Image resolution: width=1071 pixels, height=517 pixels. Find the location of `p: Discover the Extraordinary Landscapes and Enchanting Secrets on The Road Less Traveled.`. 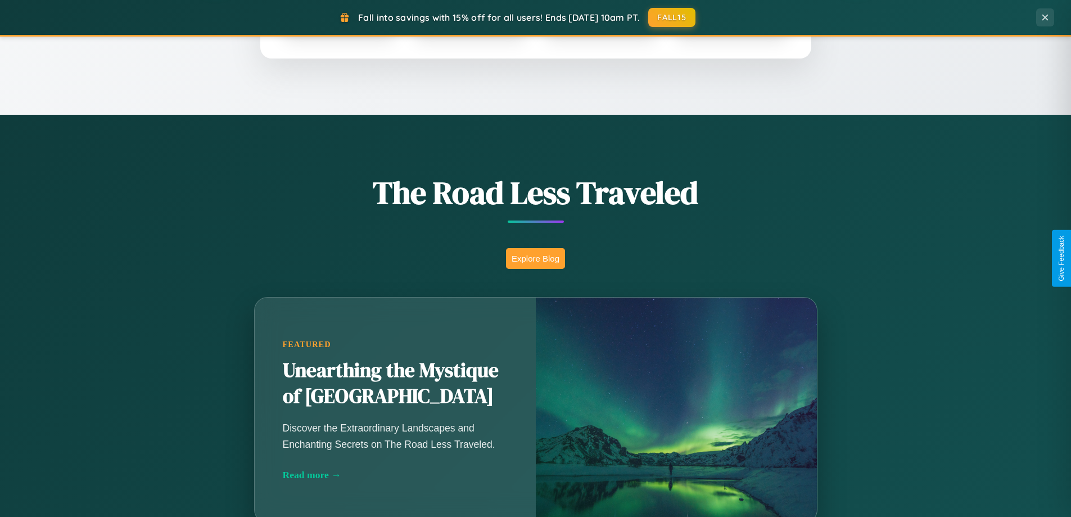

p: Discover the Extraordinary Landscapes and Enchanting Secrets on The Road Less Traveled. is located at coordinates (395, 436).